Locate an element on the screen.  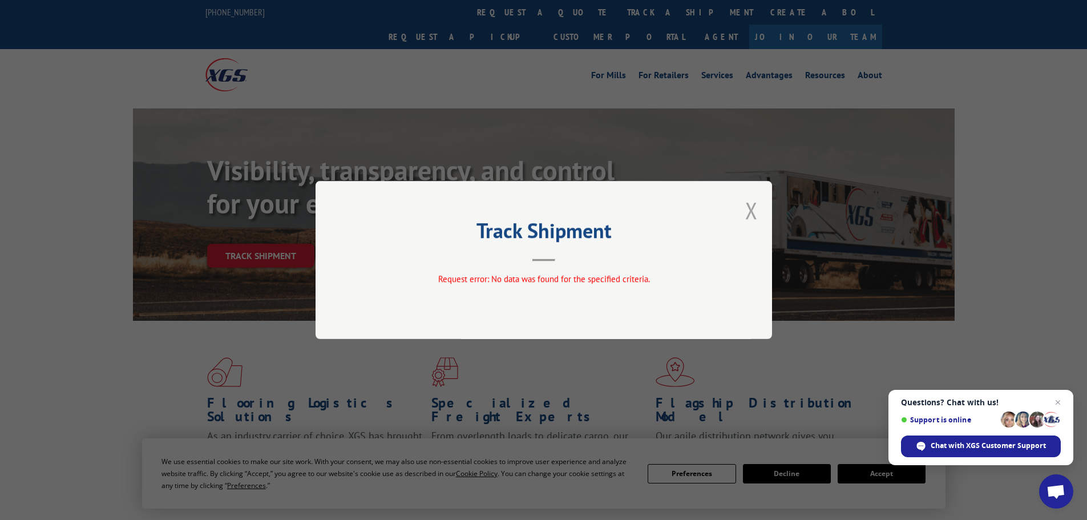
span: Close chat is located at coordinates (1058, 402).